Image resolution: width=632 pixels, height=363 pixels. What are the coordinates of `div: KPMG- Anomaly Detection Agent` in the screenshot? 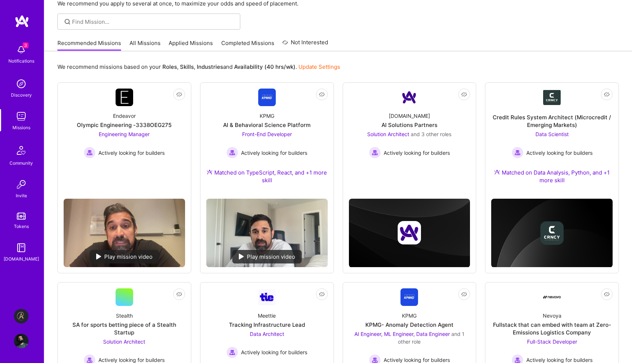 It's located at (409, 325).